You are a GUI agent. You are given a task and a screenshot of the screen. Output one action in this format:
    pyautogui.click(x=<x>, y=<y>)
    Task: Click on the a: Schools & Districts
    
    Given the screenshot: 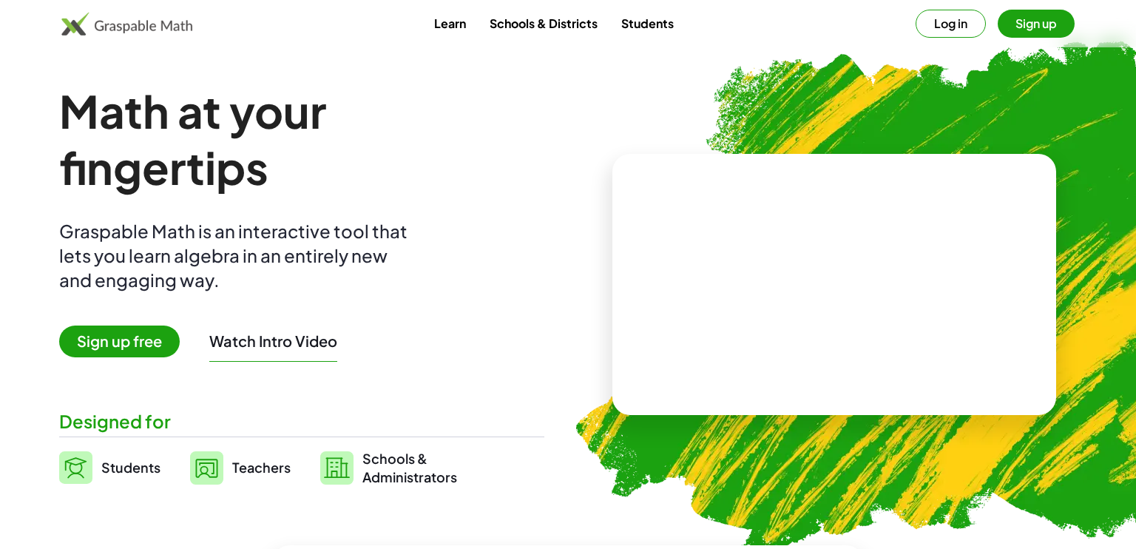 What is the action you would take?
    pyautogui.click(x=544, y=23)
    